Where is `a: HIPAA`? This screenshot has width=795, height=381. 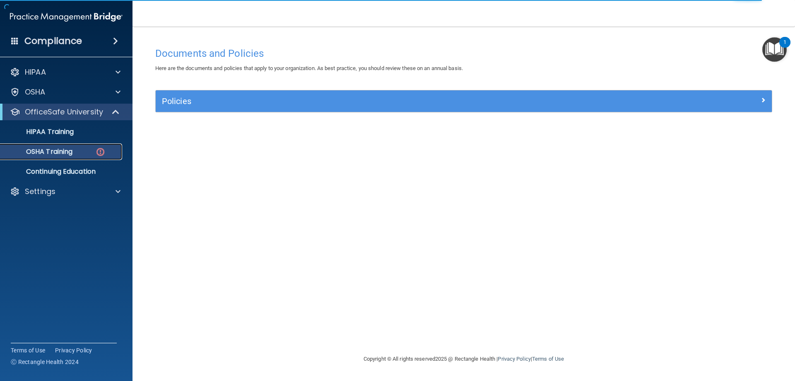
a: HIPAA is located at coordinates (65, 72).